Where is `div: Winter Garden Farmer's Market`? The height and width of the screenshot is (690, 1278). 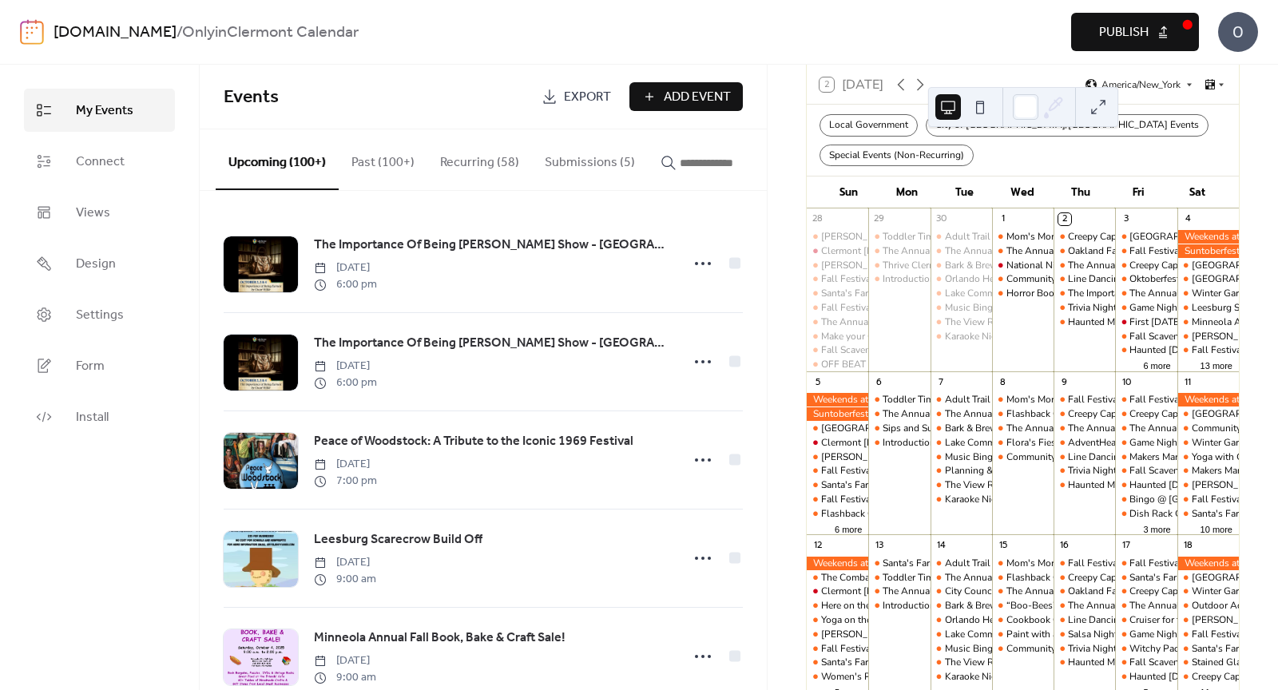 div: Winter Garden Farmer's Market is located at coordinates (1208, 443).